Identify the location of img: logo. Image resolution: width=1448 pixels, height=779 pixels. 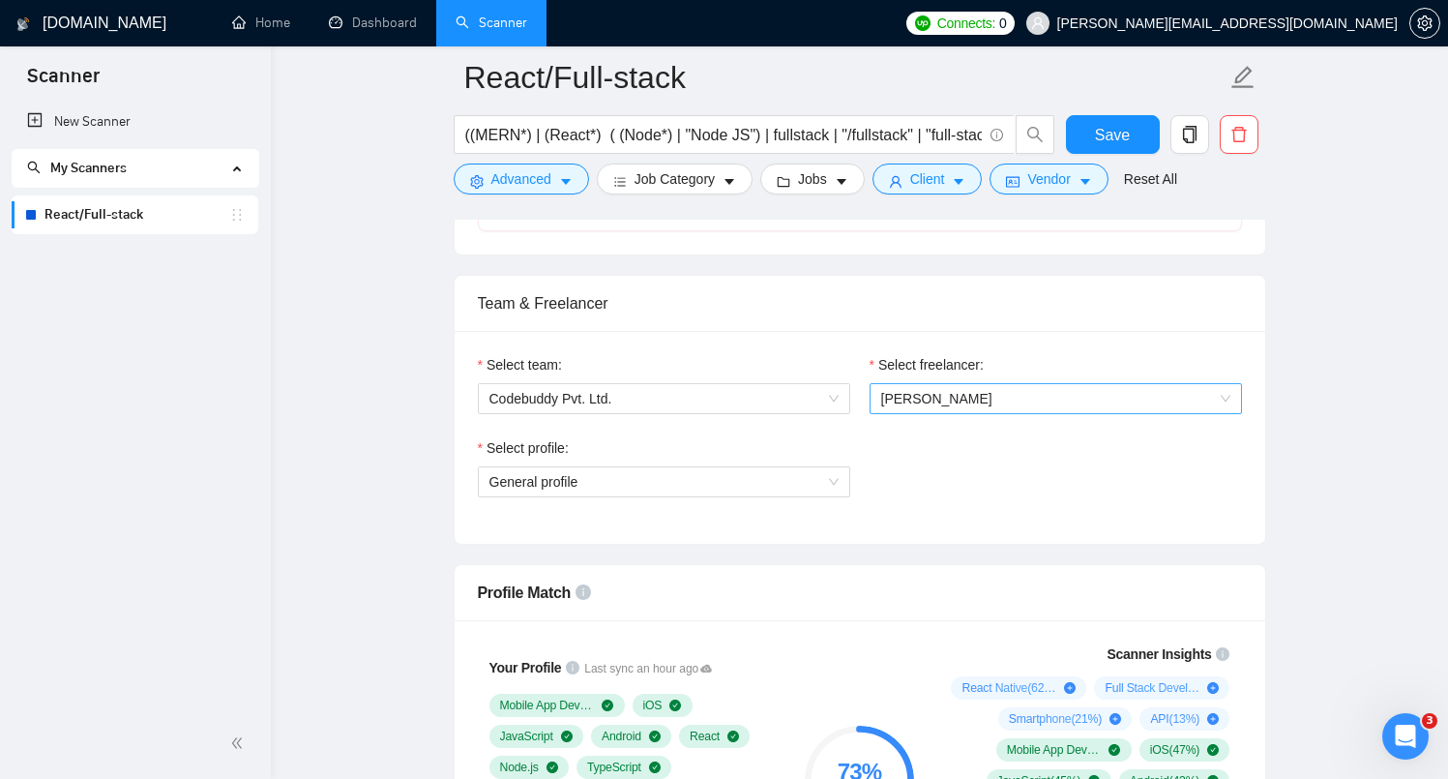
(23, 24).